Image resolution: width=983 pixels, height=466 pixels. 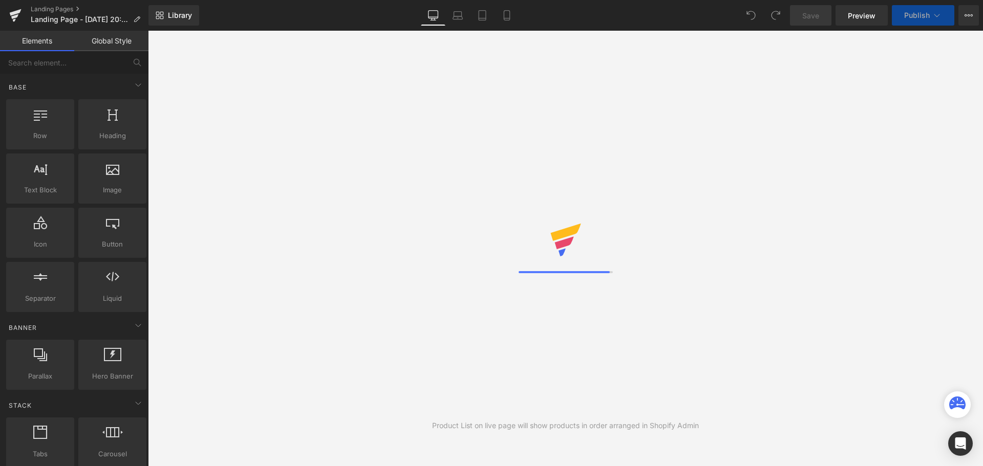 I want to click on button: Redo, so click(x=775, y=15).